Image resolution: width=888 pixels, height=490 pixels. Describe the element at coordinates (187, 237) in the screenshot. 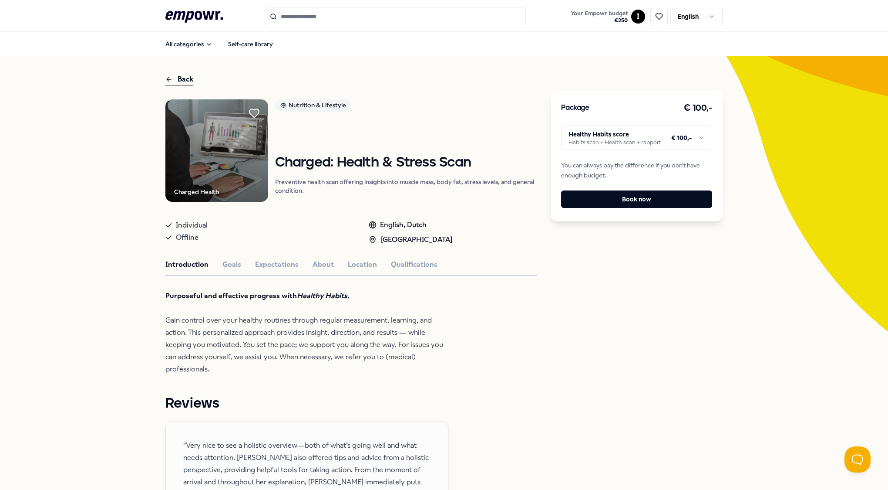

I see `span: Offline` at that location.